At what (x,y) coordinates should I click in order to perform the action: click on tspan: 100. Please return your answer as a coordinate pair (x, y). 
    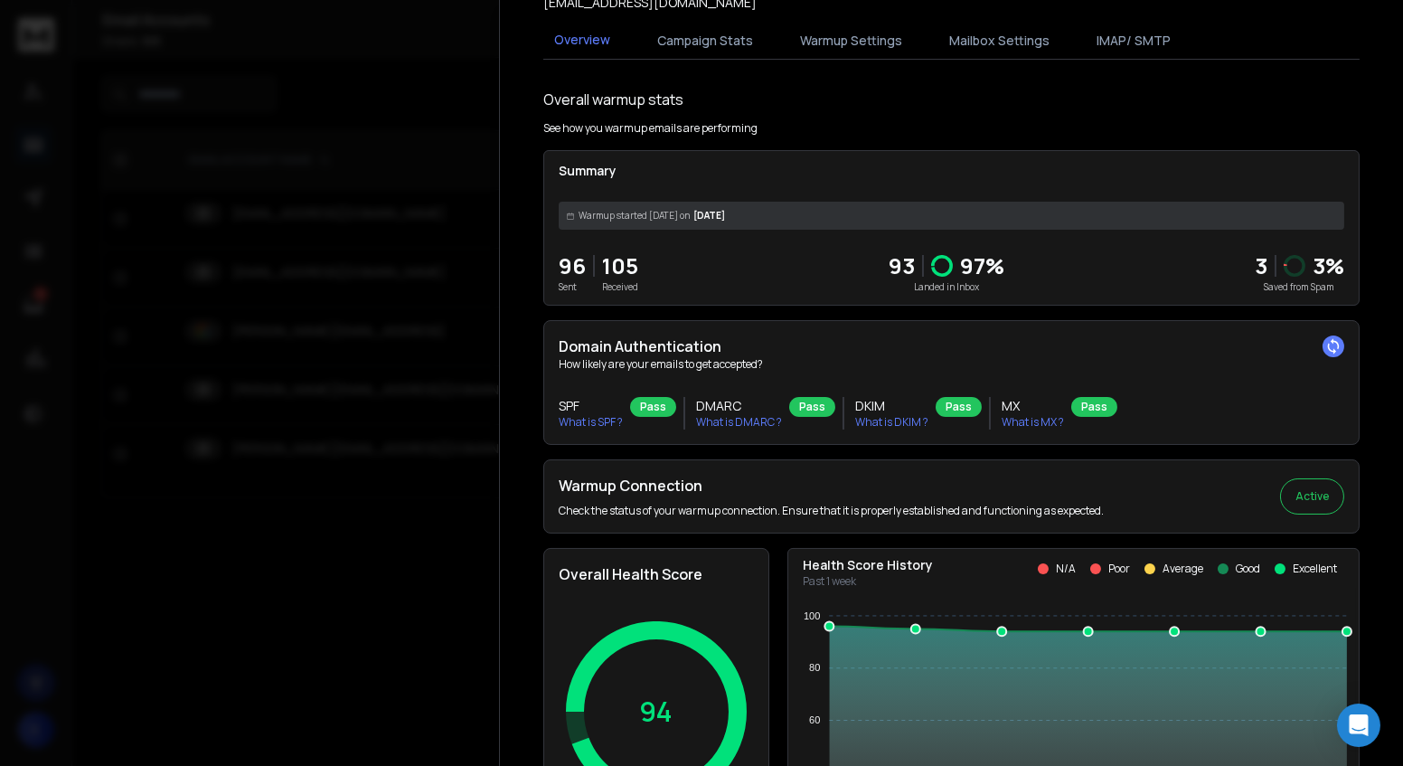
    Looking at the image, I should click on (812, 616).